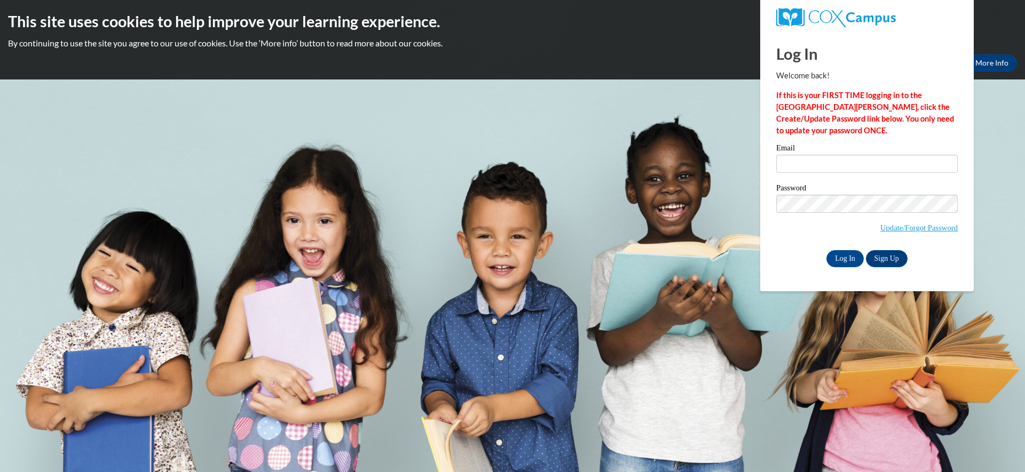 This screenshot has width=1025, height=472. Describe the element at coordinates (867, 149) in the screenshot. I see `label: Email` at that location.